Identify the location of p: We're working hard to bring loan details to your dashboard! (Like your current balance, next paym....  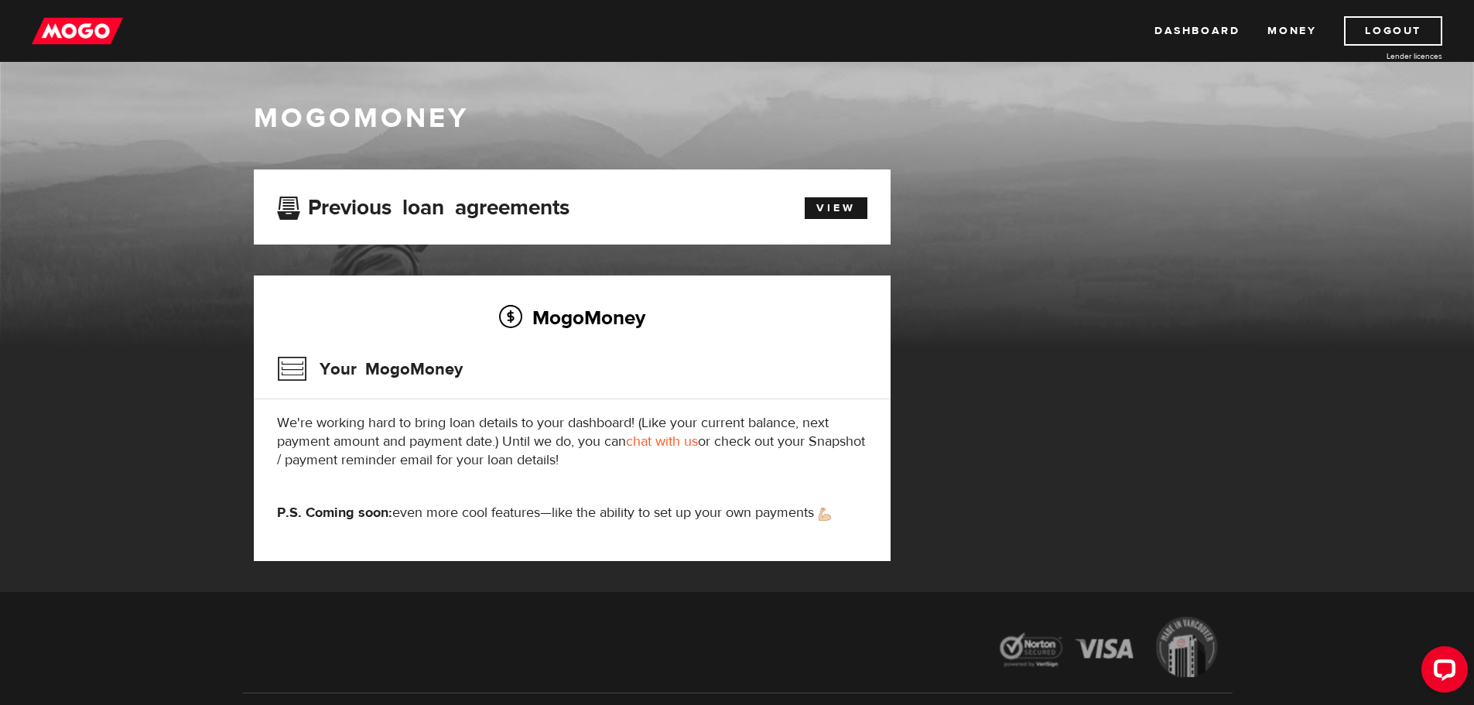
(572, 442).